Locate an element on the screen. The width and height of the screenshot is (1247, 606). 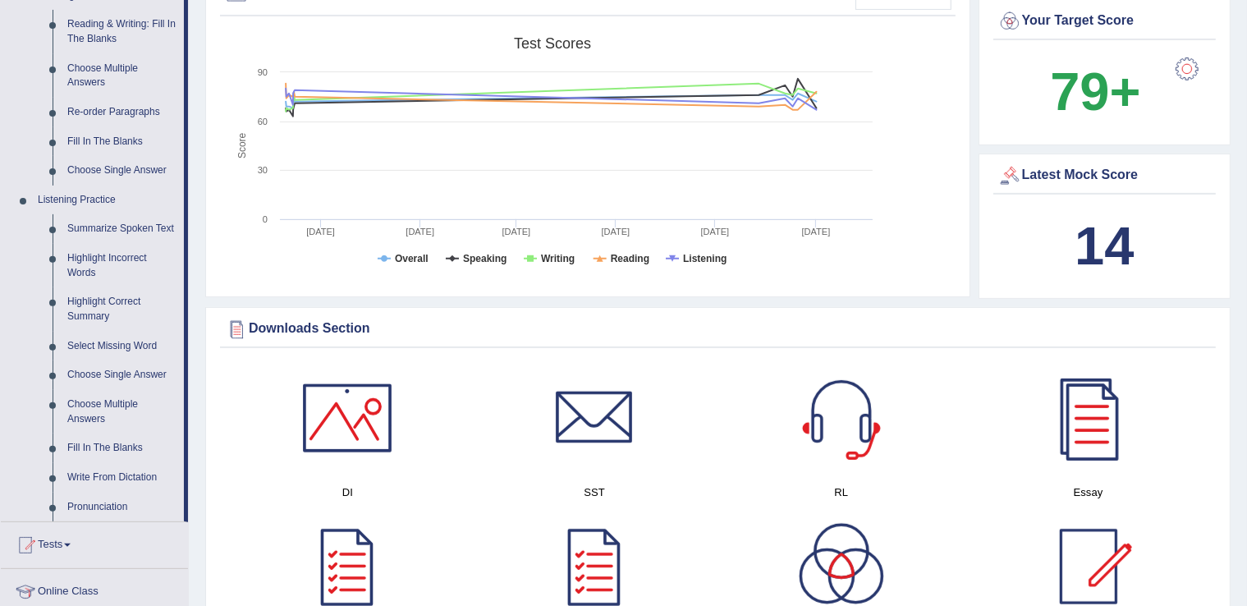
a: Highlight Incorrect Words is located at coordinates (122, 265).